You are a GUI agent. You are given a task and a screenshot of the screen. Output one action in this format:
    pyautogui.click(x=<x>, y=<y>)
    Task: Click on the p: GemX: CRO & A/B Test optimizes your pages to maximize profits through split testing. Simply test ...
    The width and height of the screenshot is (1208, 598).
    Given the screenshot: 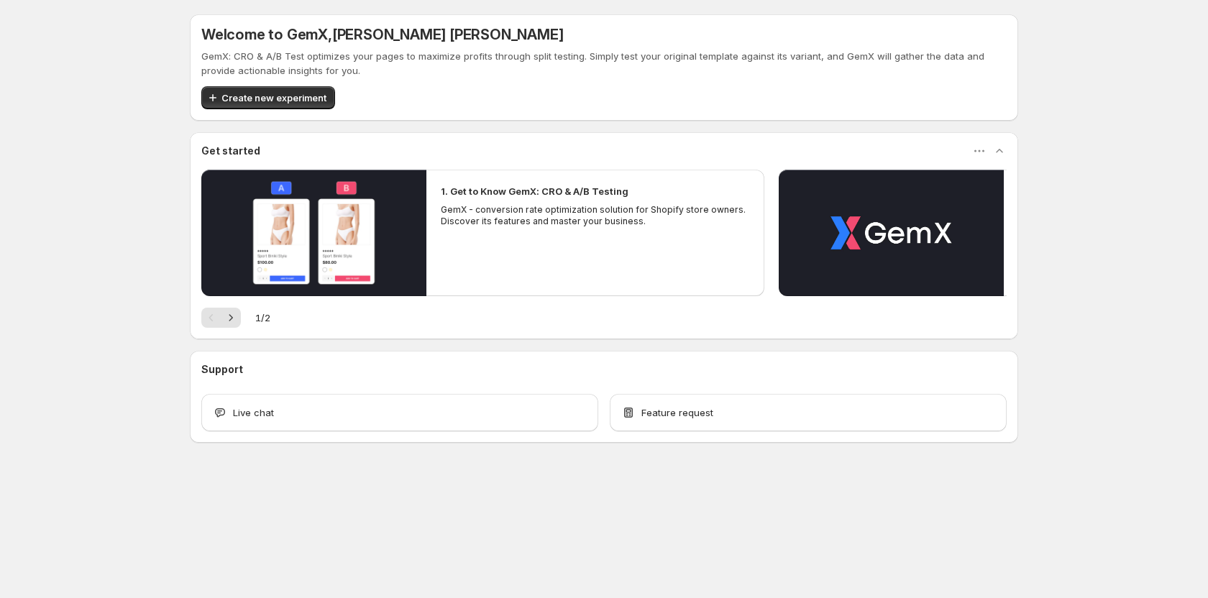 What is the action you would take?
    pyautogui.click(x=604, y=63)
    